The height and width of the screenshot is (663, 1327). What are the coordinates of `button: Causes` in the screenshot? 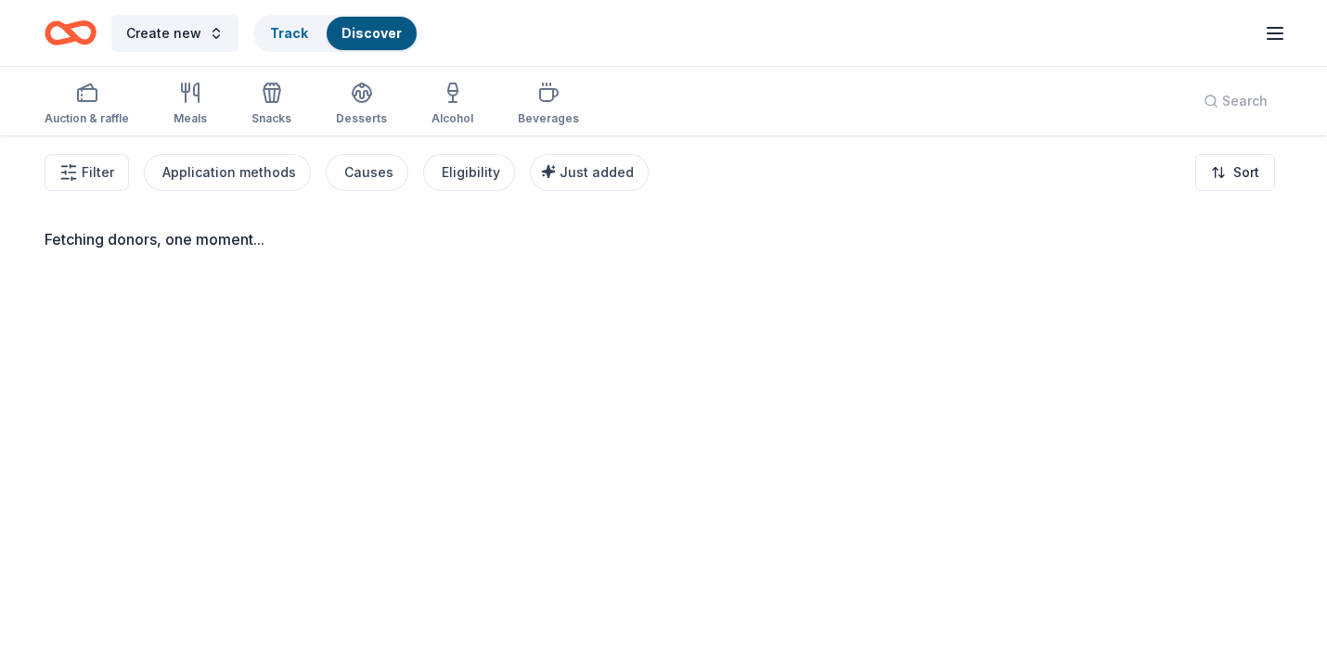 It's located at (367, 173).